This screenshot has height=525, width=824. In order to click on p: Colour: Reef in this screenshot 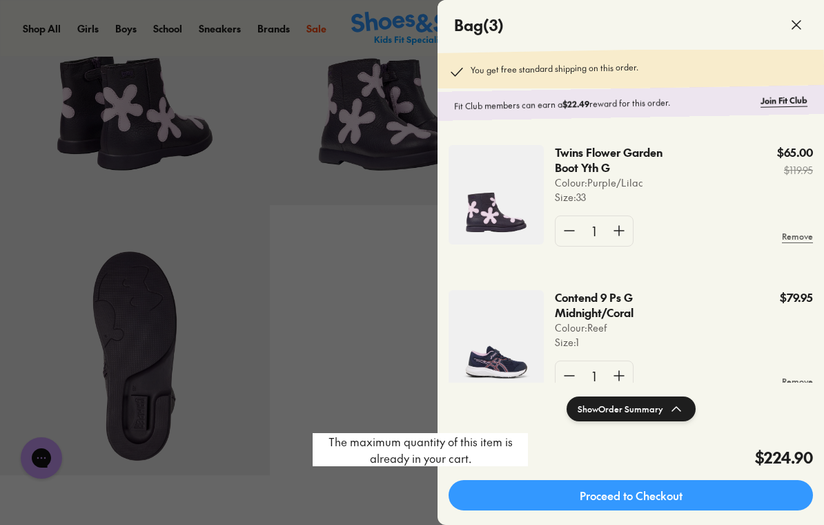, I will do `click(635, 327)`.